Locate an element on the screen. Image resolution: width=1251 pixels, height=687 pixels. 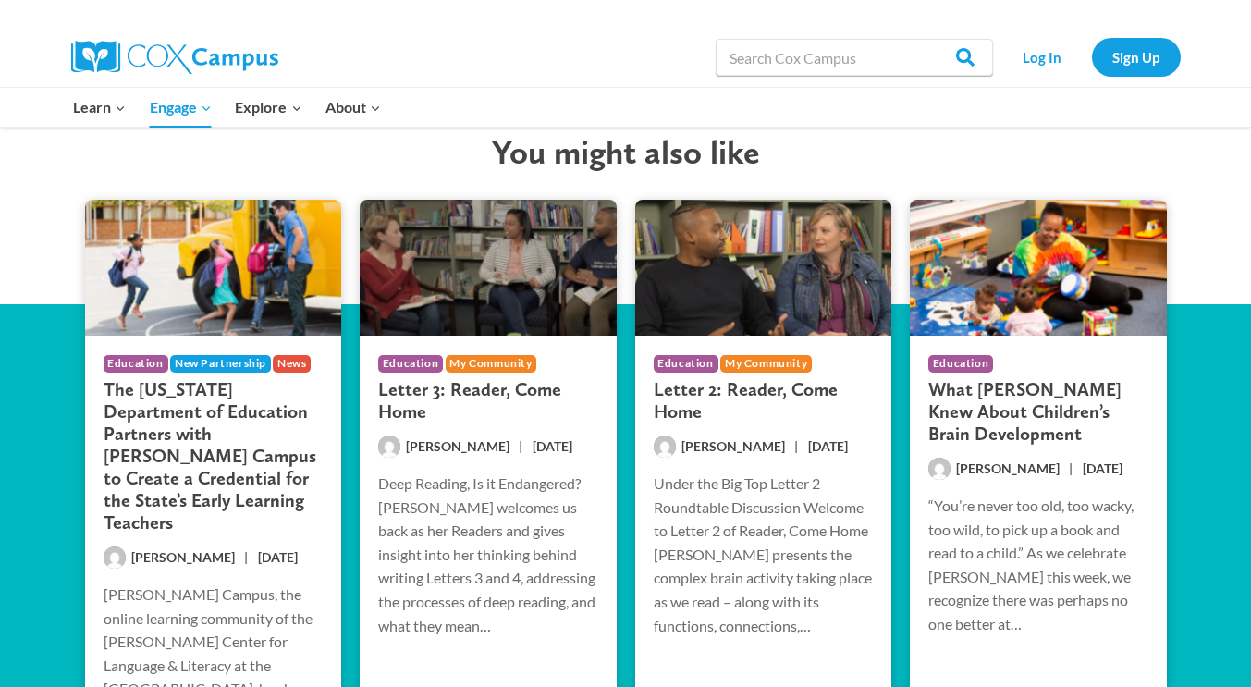
img: What Dr. Seuss Knew About Children’s Brain Development is located at coordinates (1038, 268).